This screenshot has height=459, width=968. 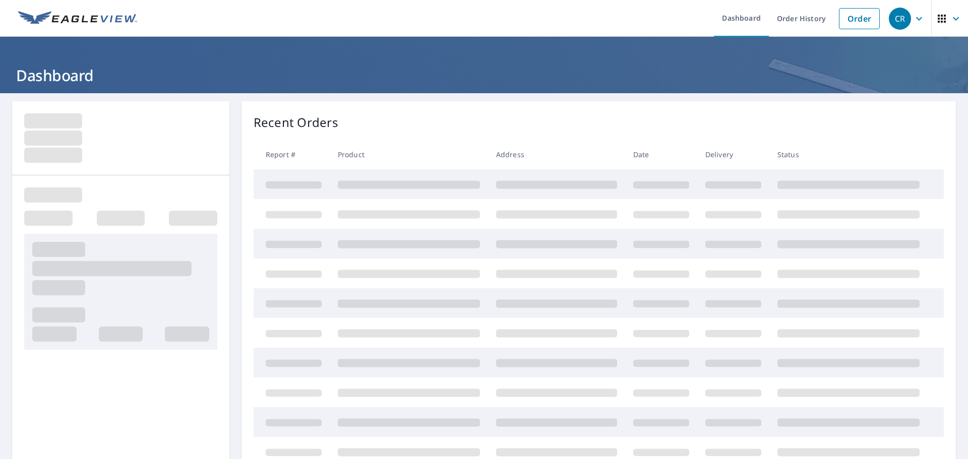 I want to click on th: Delivery, so click(x=733, y=154).